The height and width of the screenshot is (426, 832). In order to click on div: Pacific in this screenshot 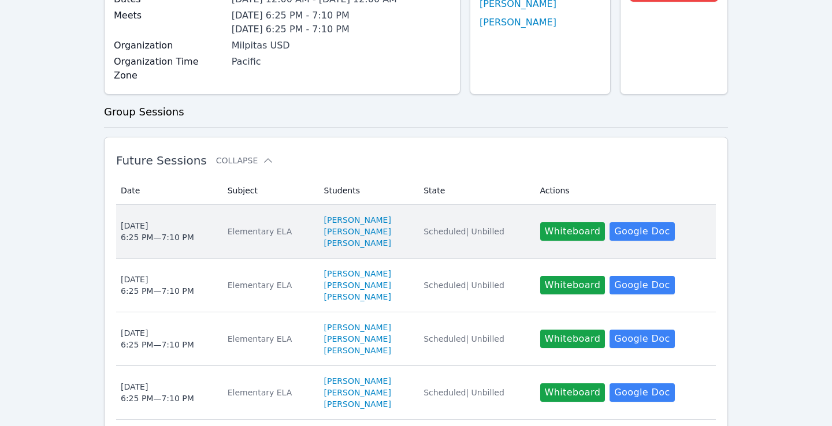, I will do `click(341, 62)`.